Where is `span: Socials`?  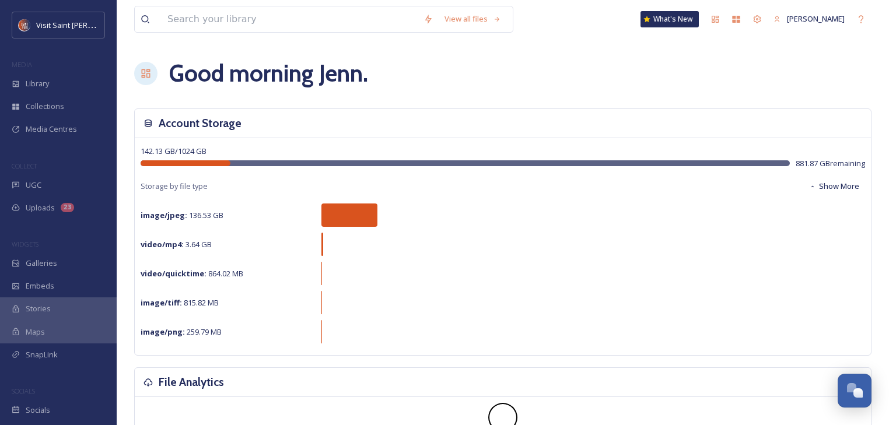 span: Socials is located at coordinates (38, 410).